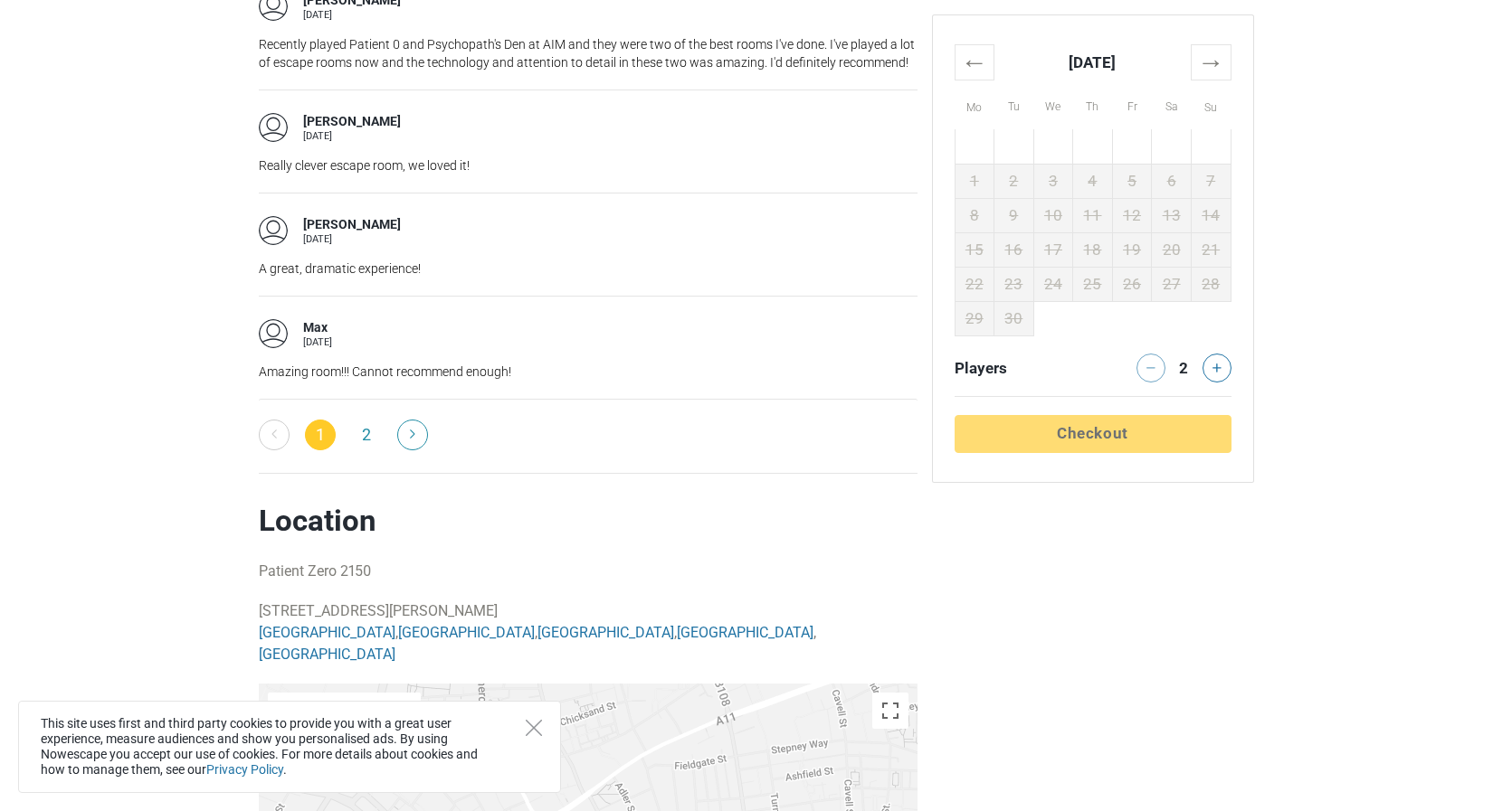 The width and height of the screenshot is (1512, 811). Describe the element at coordinates (320, 436) in the screenshot. I see `span: 1` at that location.